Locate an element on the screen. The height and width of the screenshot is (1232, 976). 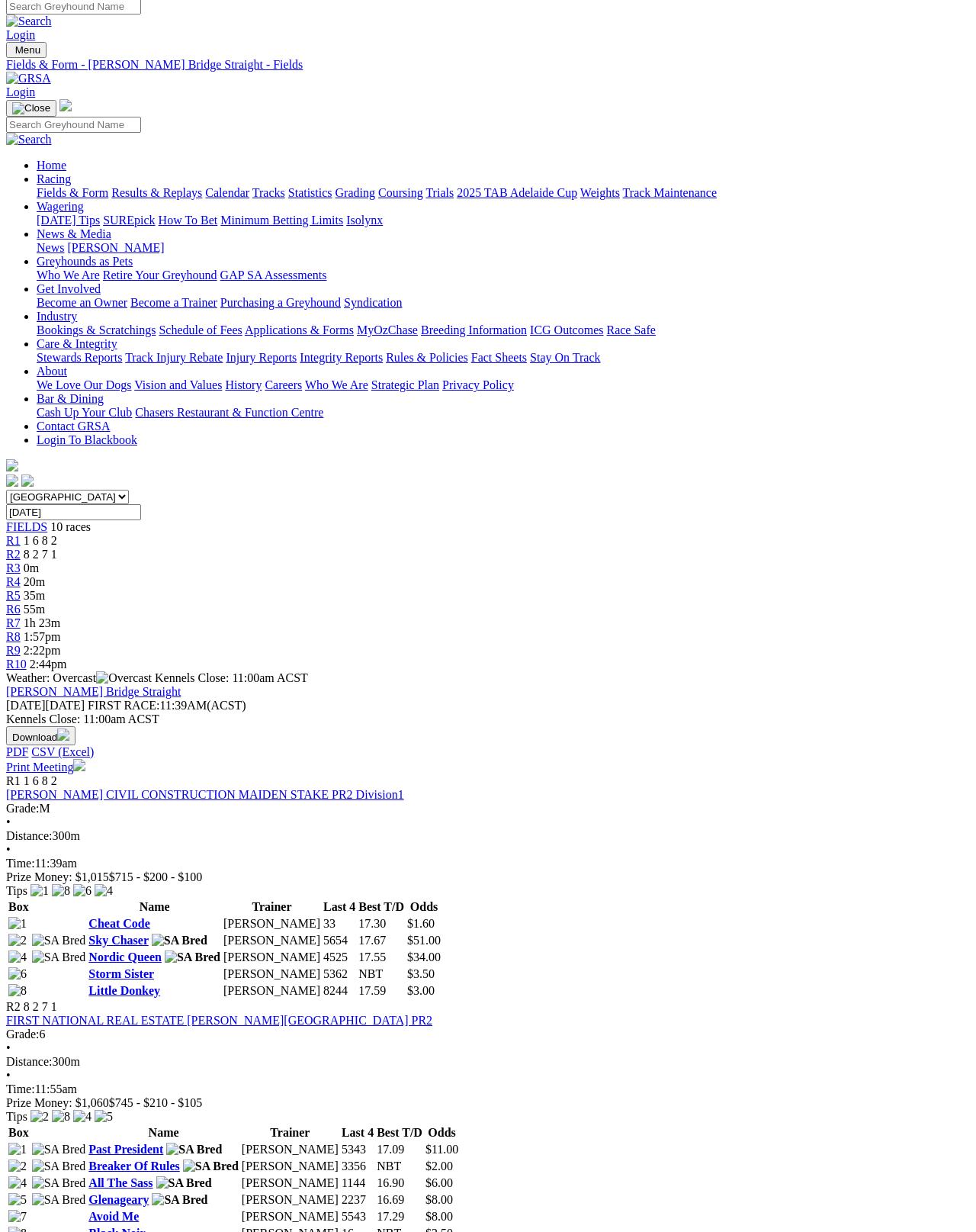
span: Time: is located at coordinates (20, 862).